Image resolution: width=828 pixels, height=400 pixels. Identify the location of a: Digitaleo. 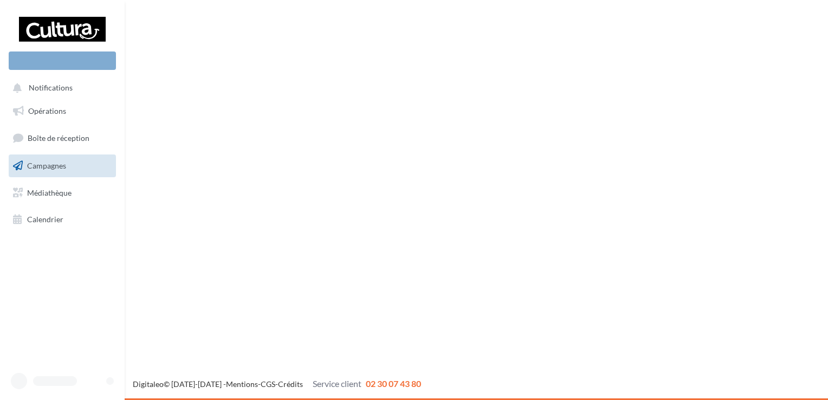
(148, 384).